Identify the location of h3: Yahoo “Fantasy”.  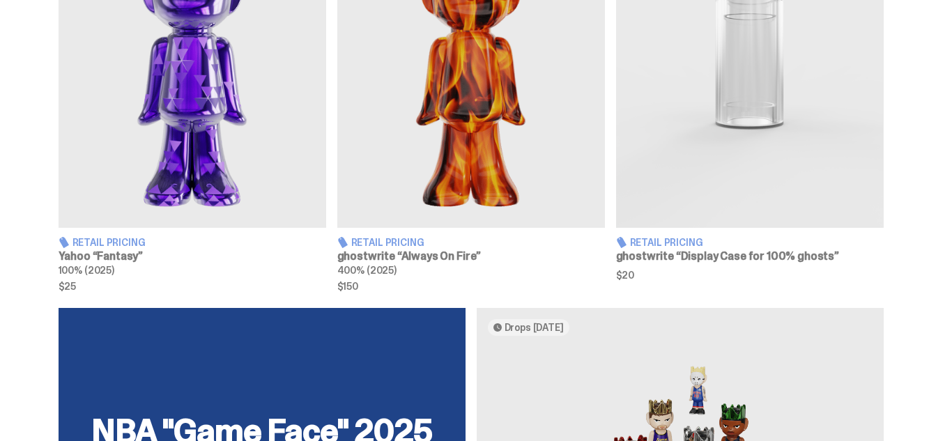
(192, 256).